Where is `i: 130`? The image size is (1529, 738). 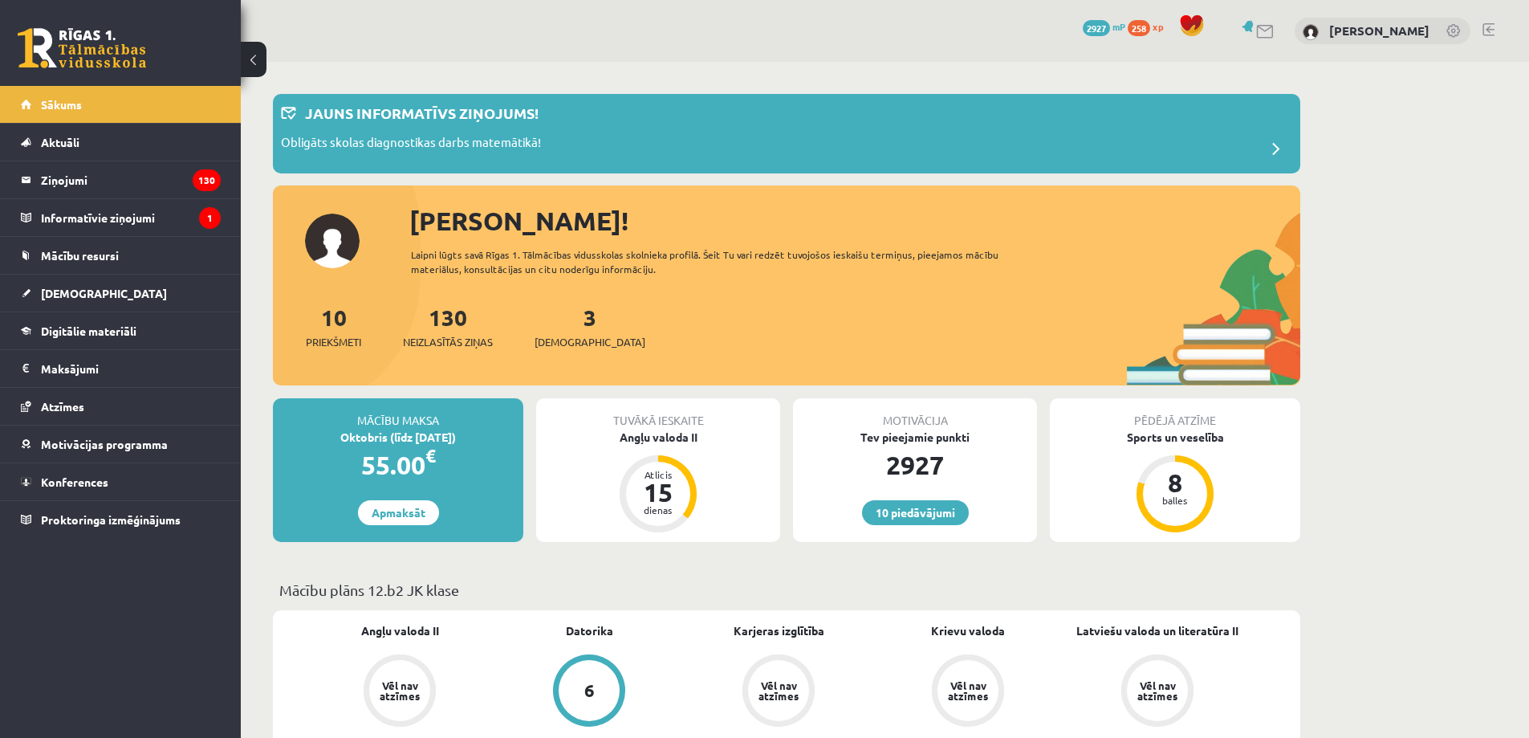 i: 130 is located at coordinates (206, 180).